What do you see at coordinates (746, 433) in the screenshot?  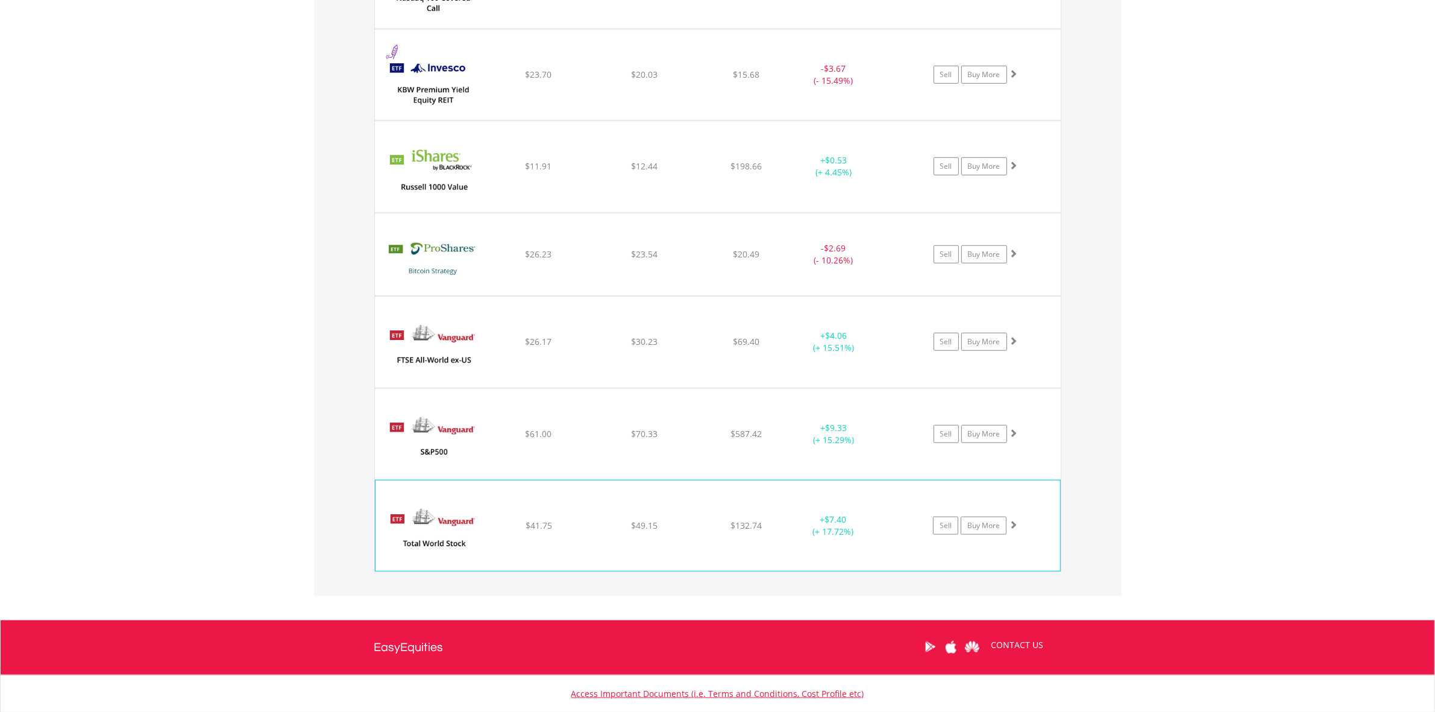 I see `span: $587.42` at bounding box center [746, 433].